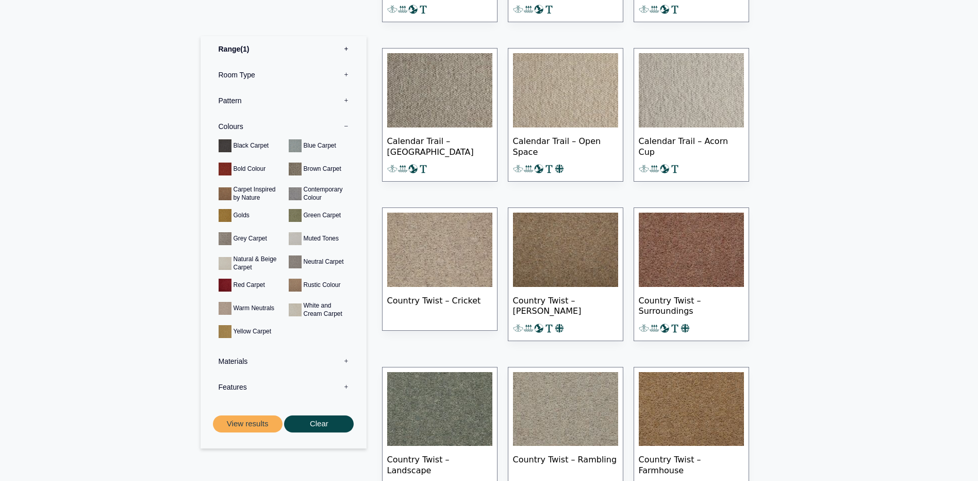 The width and height of the screenshot is (978, 481). Describe the element at coordinates (440, 269) in the screenshot. I see `a: Country Twist – Cricket` at that location.